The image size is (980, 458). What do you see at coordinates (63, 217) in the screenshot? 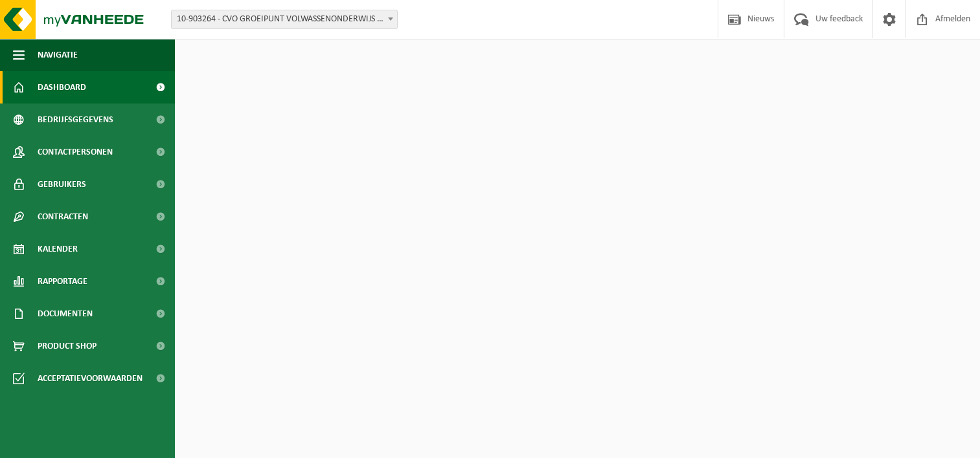
I see `span: Contracten` at bounding box center [63, 217].